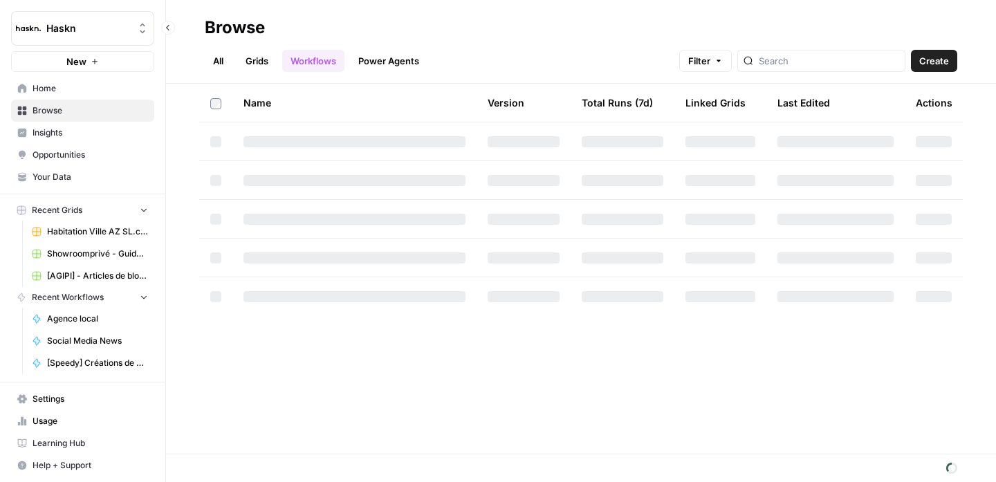  Describe the element at coordinates (82, 177) in the screenshot. I see `a: Your Data` at that location.